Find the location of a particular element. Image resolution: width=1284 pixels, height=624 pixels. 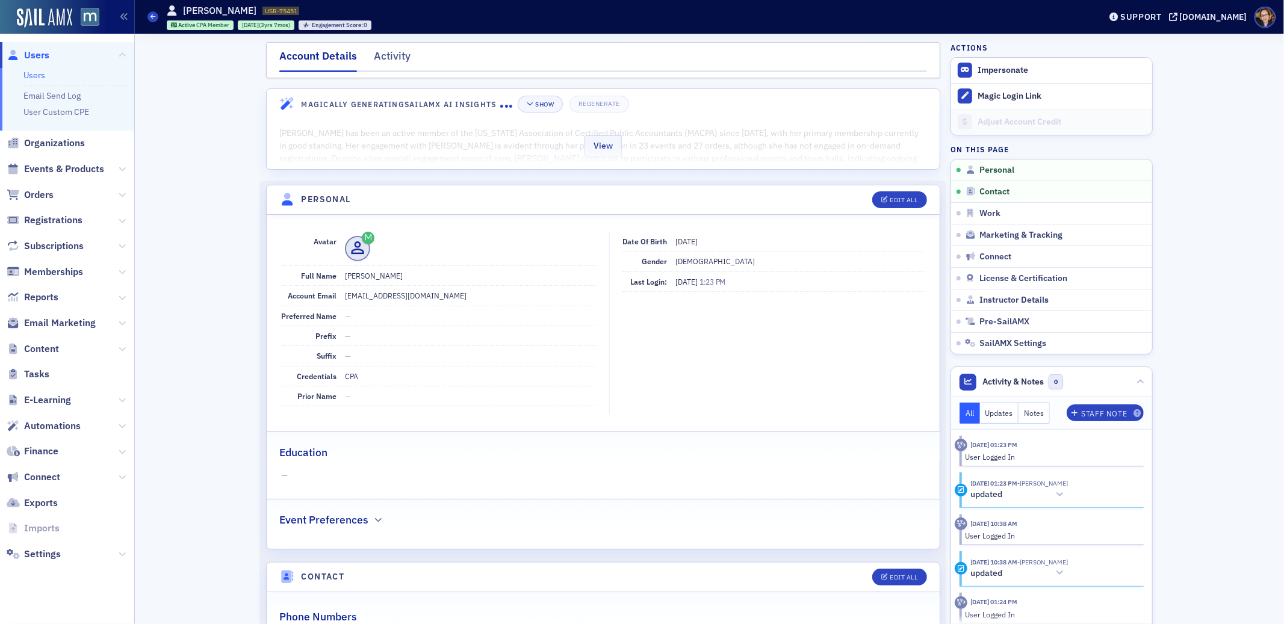

time: 6/30/2025 10:38 AM is located at coordinates (995, 562).